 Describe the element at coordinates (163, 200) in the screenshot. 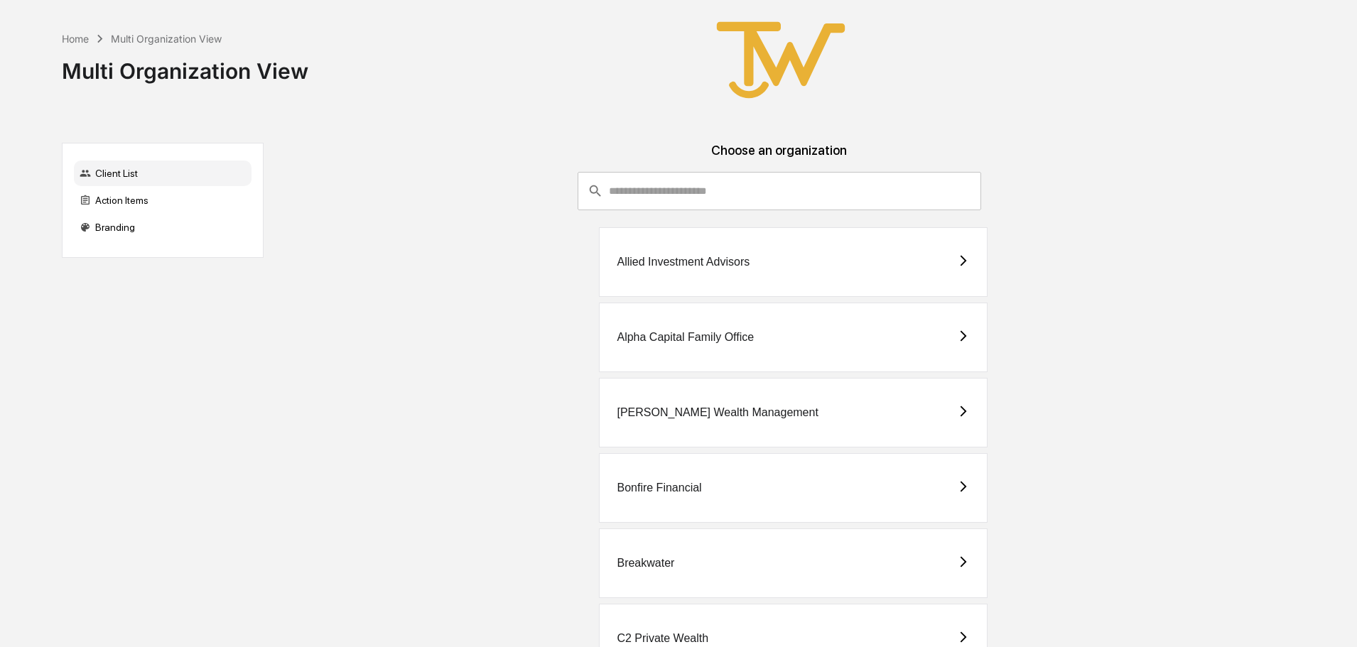

I see `div: Action Items` at that location.